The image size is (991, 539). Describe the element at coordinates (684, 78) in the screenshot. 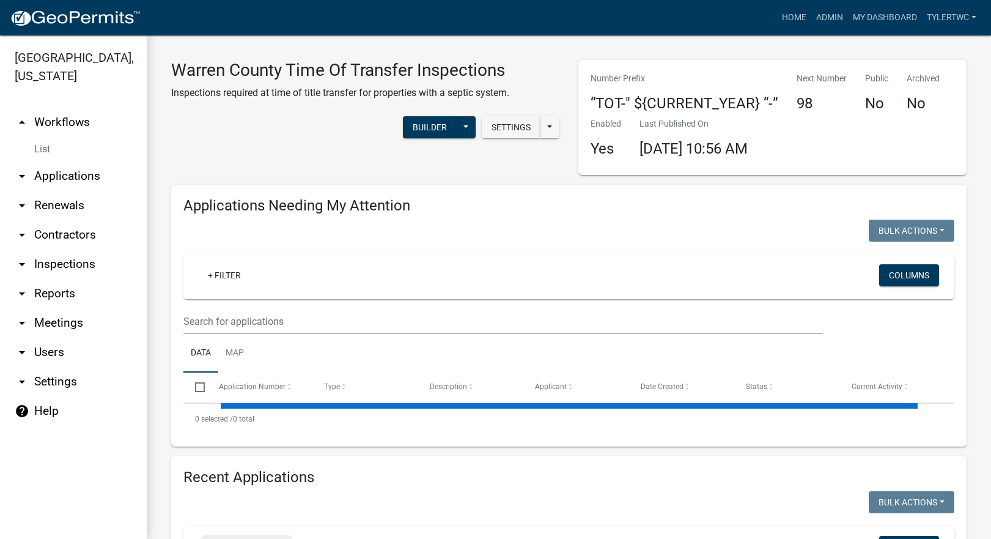

I see `p: Number Prefix` at that location.